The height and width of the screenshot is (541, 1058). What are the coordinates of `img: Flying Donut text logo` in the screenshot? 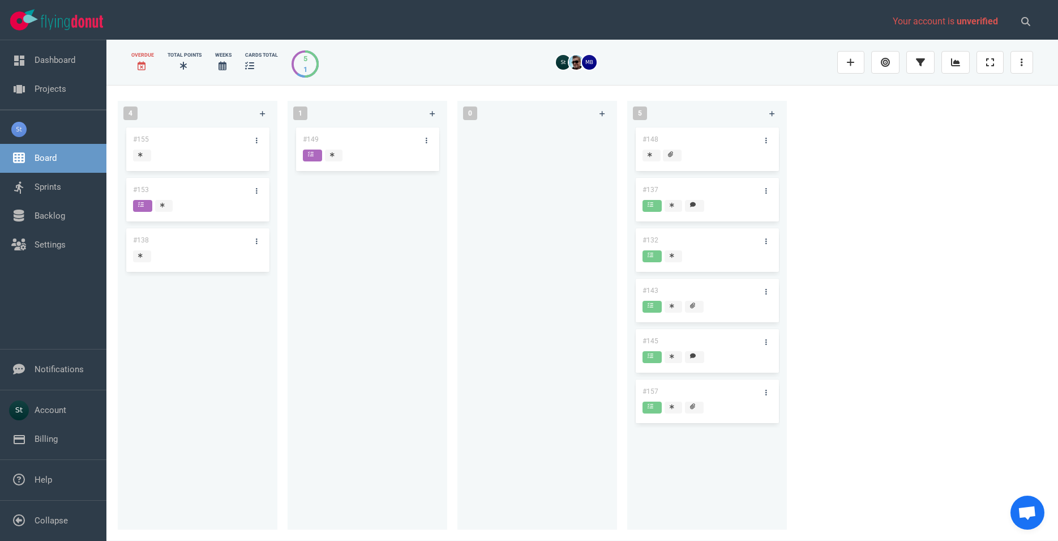 It's located at (72, 22).